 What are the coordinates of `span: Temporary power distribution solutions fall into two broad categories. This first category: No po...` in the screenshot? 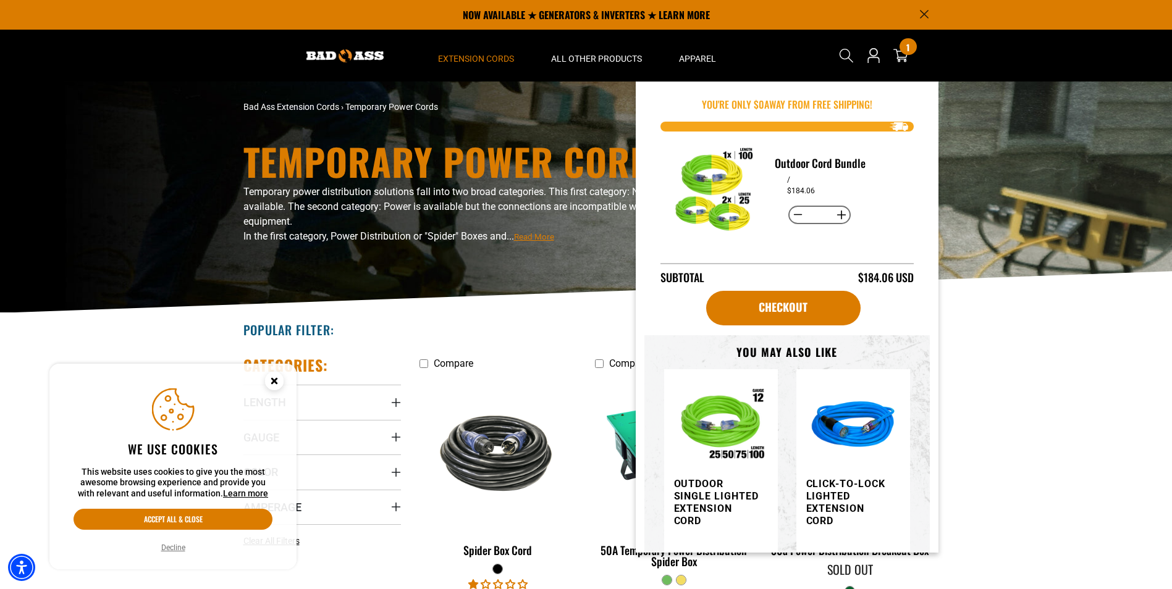 It's located at (463, 206).